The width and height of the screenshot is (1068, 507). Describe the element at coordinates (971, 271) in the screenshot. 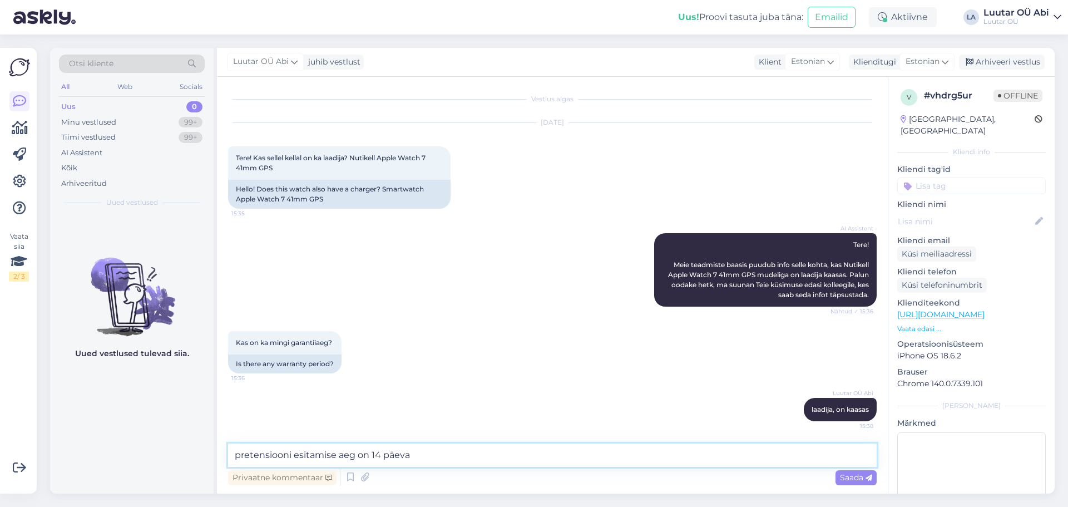

I see `p: Kliendi telefon` at that location.